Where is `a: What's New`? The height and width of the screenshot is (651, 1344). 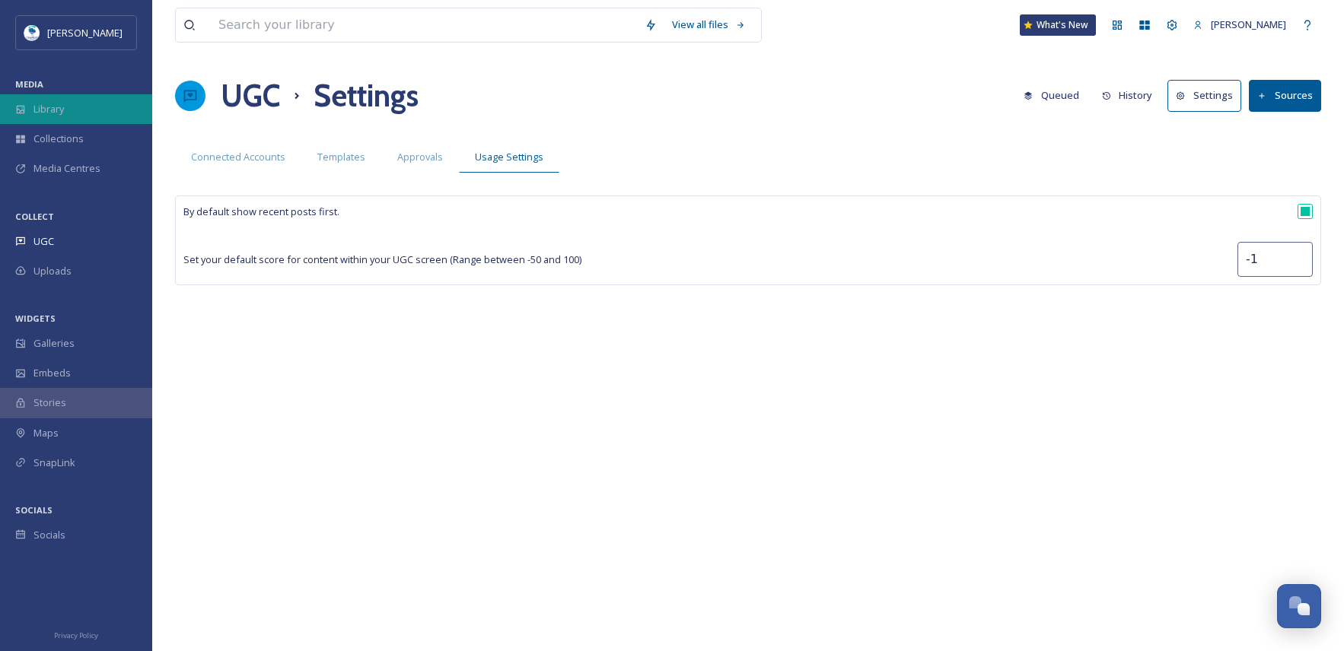
a: What's New is located at coordinates (1058, 25).